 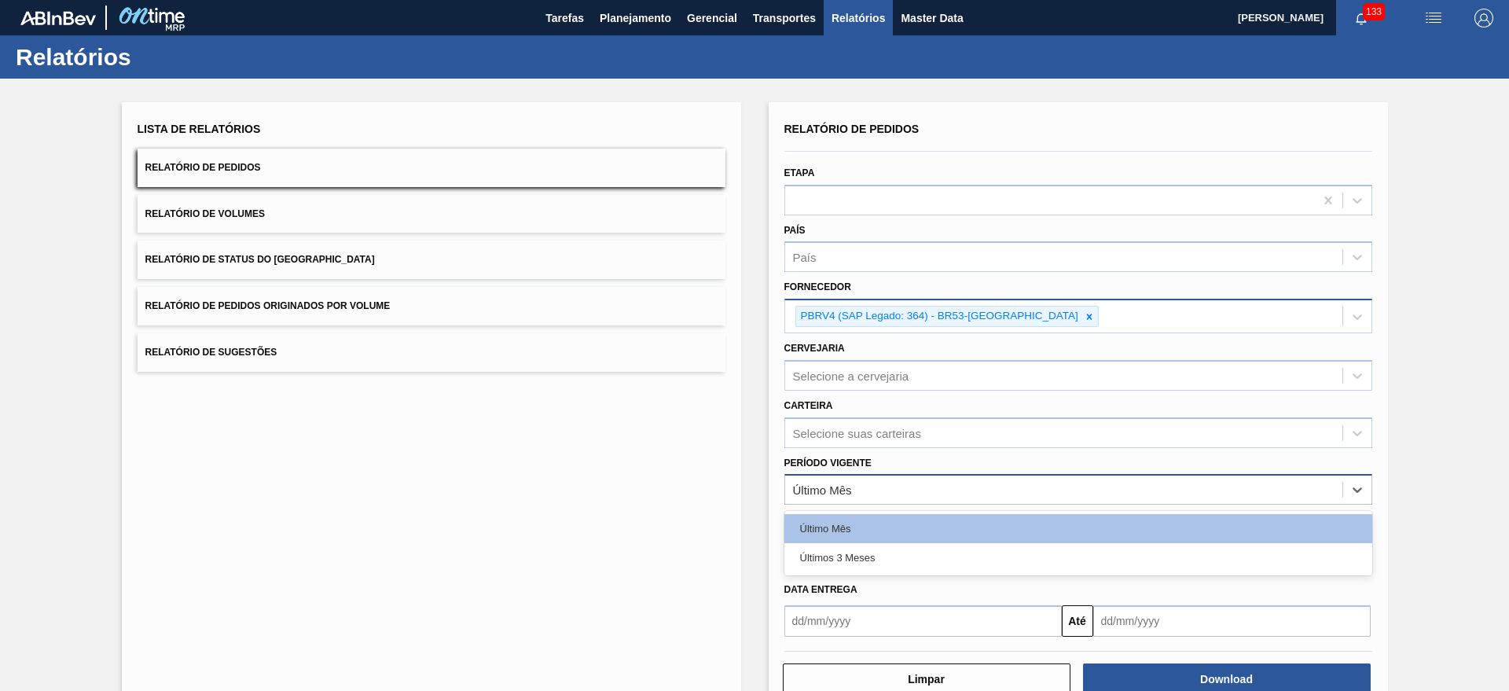 What do you see at coordinates (809, 405) in the screenshot?
I see `label: Carteira` at bounding box center [809, 405].